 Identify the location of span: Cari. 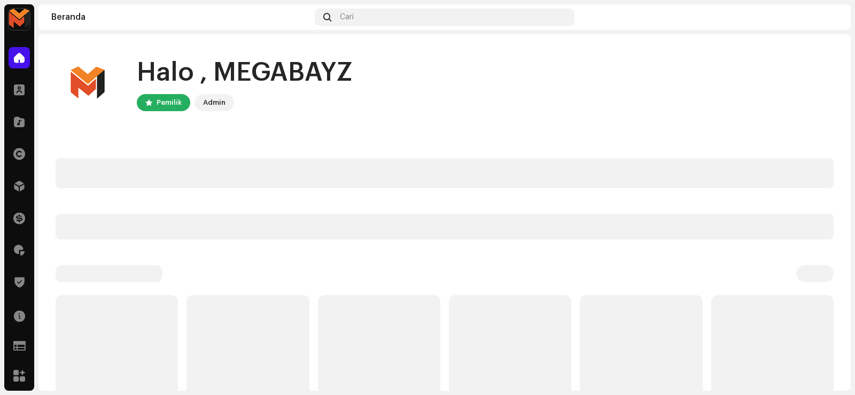
(347, 17).